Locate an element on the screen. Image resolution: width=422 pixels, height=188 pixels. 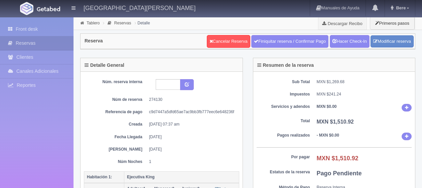
dt: Impuestos is located at coordinates (283, 94).